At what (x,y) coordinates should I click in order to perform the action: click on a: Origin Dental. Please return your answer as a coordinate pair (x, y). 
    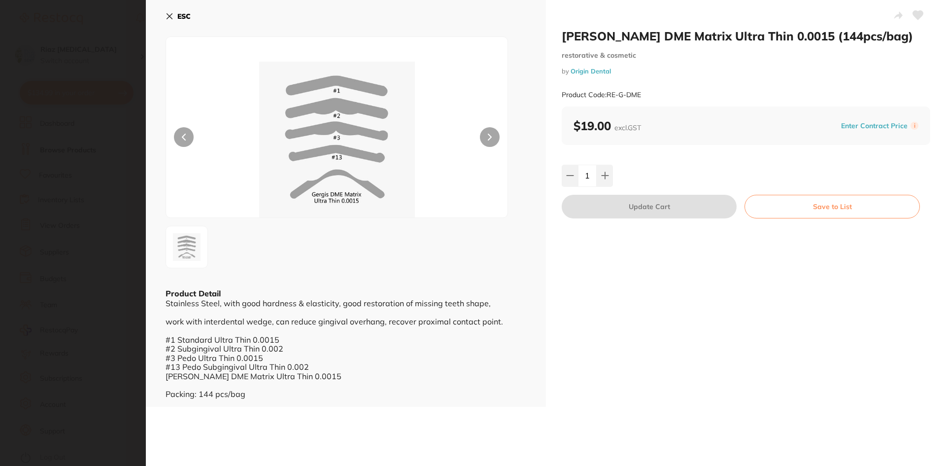
    Looking at the image, I should click on (591, 71).